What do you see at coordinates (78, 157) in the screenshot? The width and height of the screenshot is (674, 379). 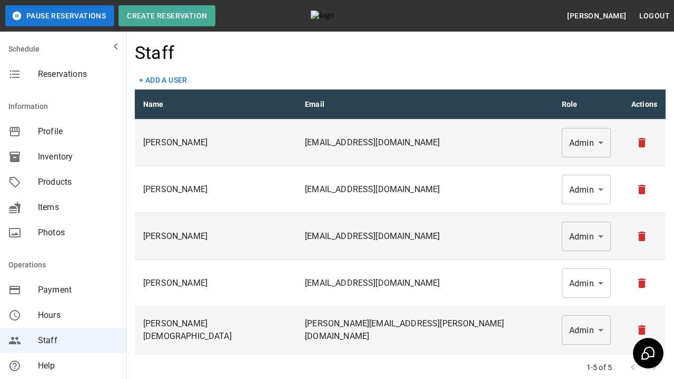 I see `span: Inventory` at bounding box center [78, 157].